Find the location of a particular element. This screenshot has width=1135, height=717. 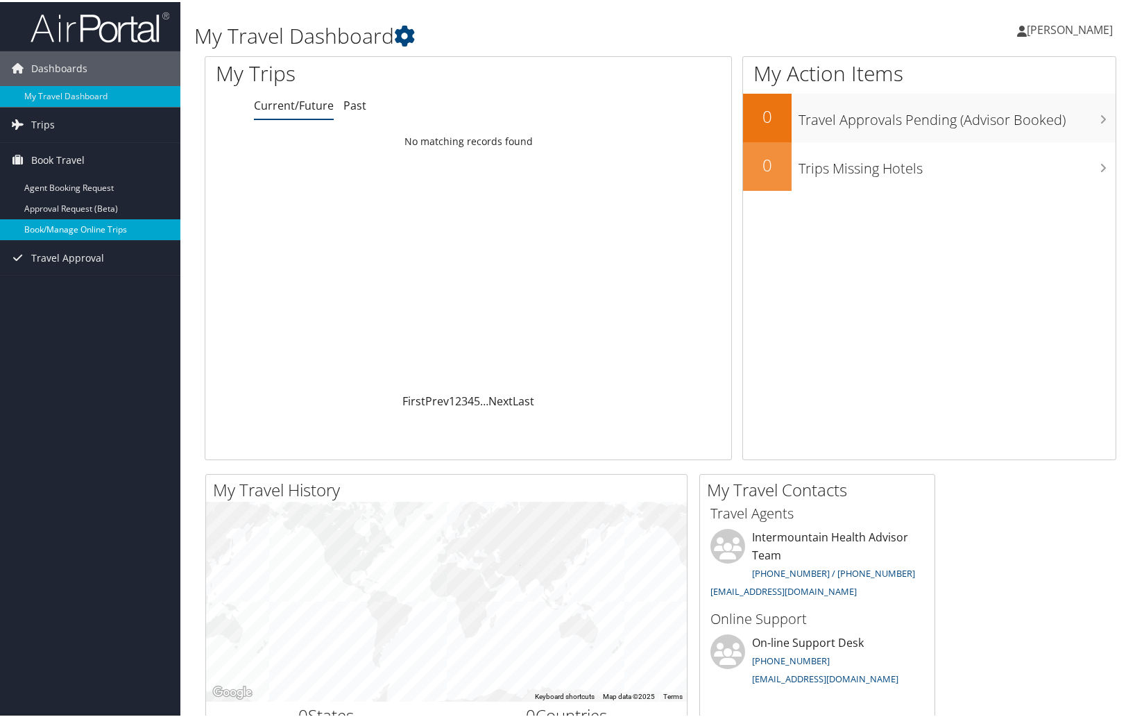

img: Google is located at coordinates (232, 690).